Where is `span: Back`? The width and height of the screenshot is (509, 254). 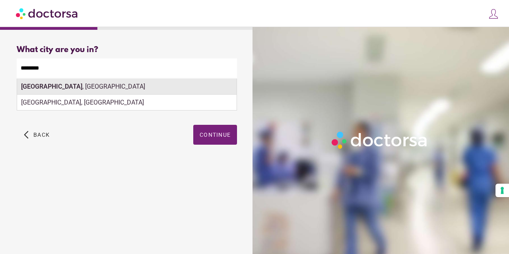 span: Back is located at coordinates (41, 135).